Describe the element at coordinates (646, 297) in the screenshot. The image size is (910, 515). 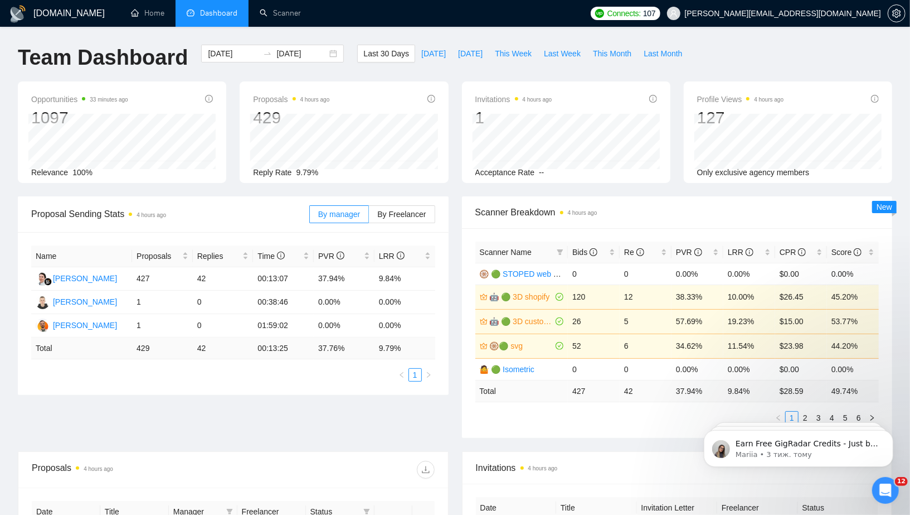
I see `td: 12` at that location.